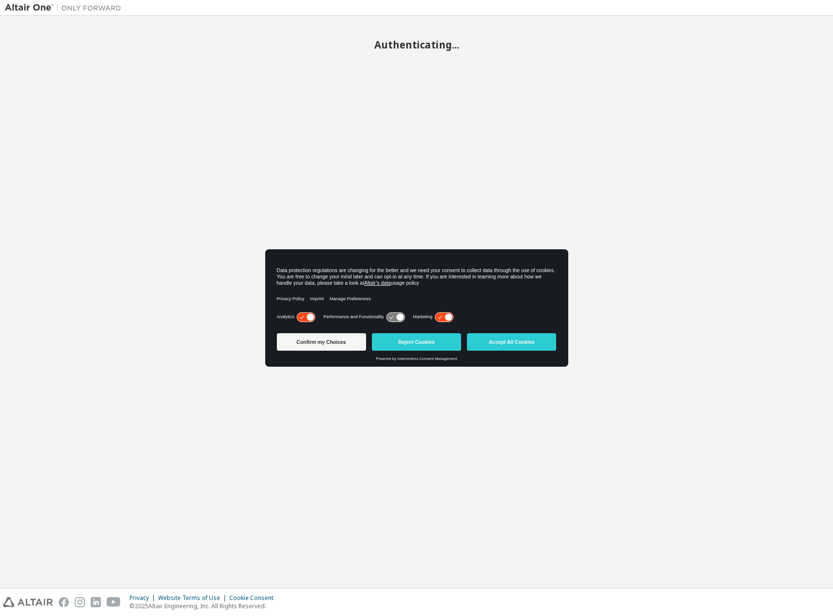  I want to click on div: Cookie Consent, so click(254, 598).